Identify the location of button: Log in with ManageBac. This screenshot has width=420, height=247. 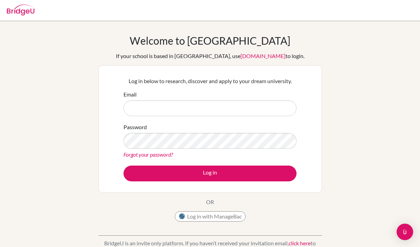
(210, 217).